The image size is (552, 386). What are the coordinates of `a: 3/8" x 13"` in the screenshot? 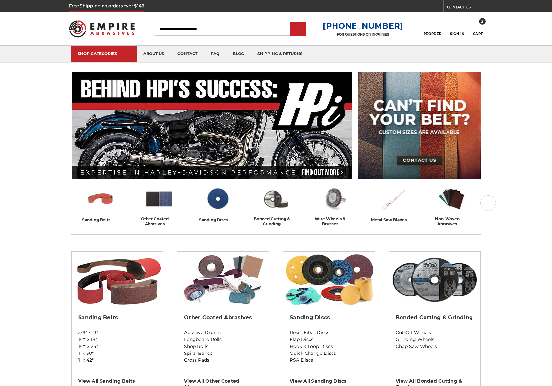 It's located at (117, 333).